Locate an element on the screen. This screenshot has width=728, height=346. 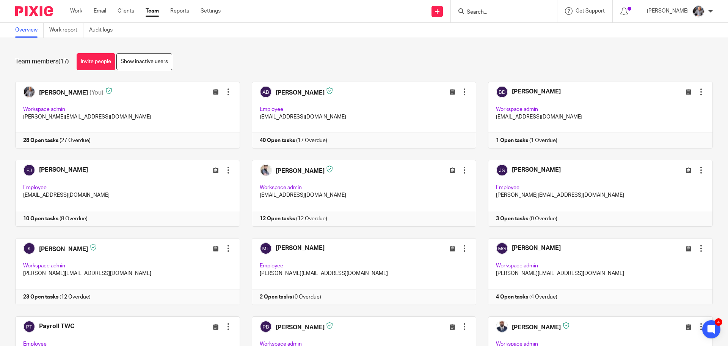
h1: Team members is located at coordinates (42, 61).